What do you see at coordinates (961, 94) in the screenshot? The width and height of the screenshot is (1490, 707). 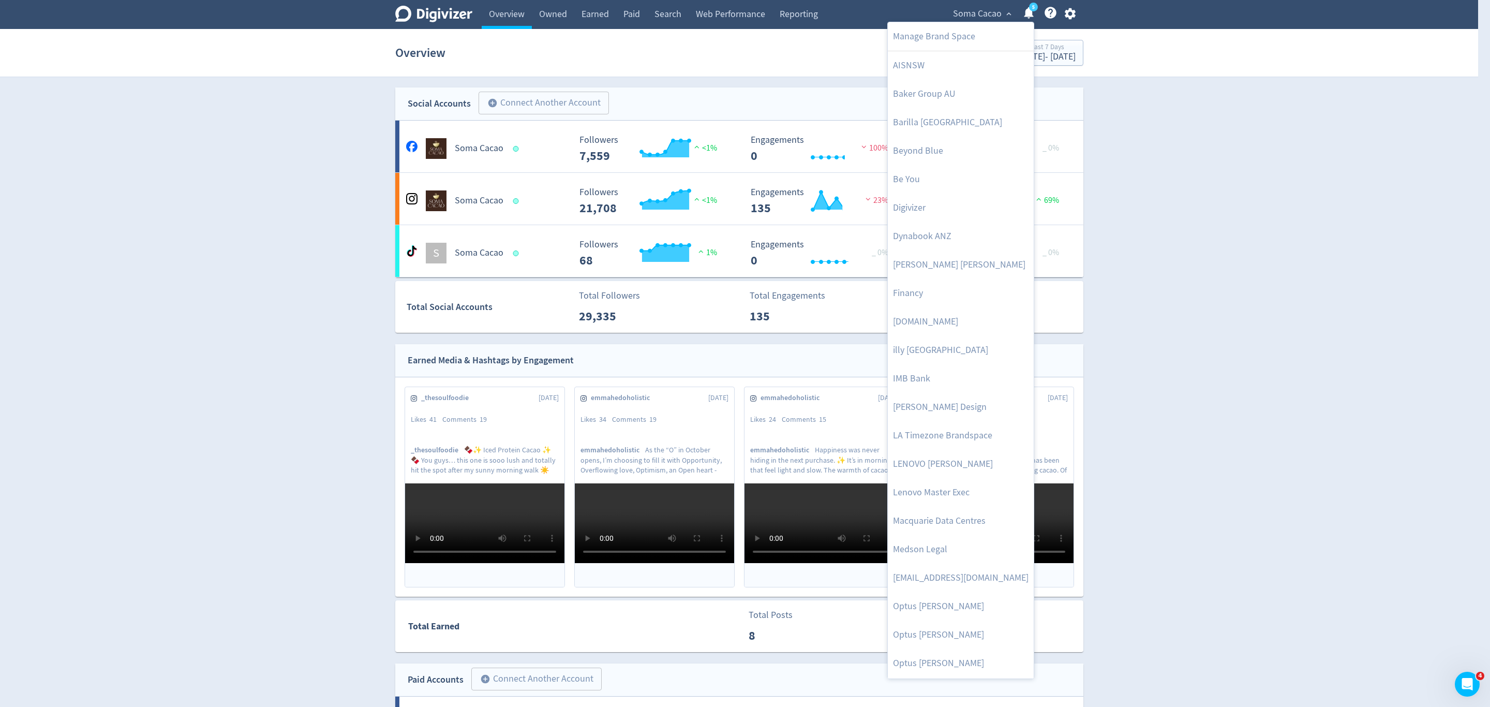 I see `a: Baker Group AU` at bounding box center [961, 94].